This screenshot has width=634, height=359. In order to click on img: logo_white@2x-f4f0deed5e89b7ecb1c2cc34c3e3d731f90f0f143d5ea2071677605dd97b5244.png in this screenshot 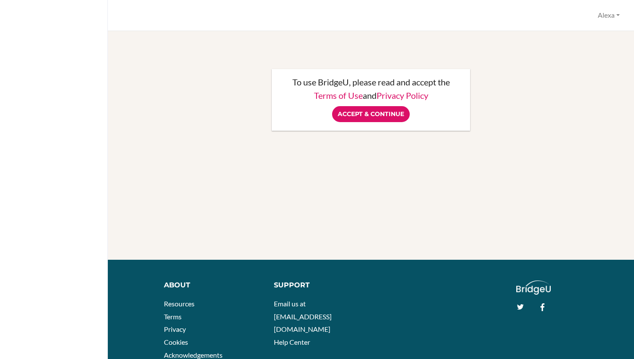, I will do `click(533, 287)`.